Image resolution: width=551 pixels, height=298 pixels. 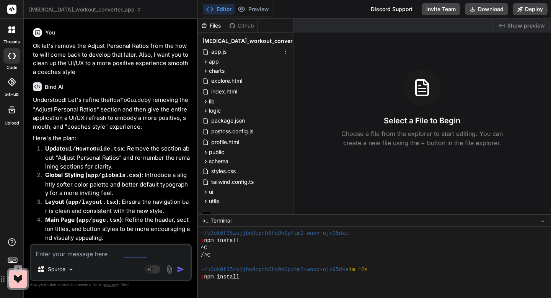 What do you see at coordinates (113, 175) in the screenshot?
I see `code: app/globals.css` at bounding box center [113, 175].